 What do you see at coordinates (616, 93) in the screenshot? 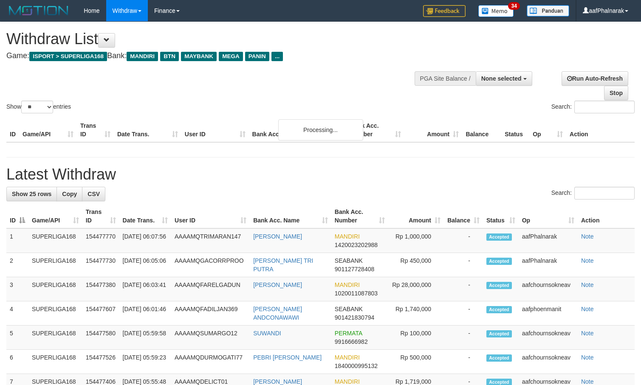
I see `a: Stop` at bounding box center [616, 93].